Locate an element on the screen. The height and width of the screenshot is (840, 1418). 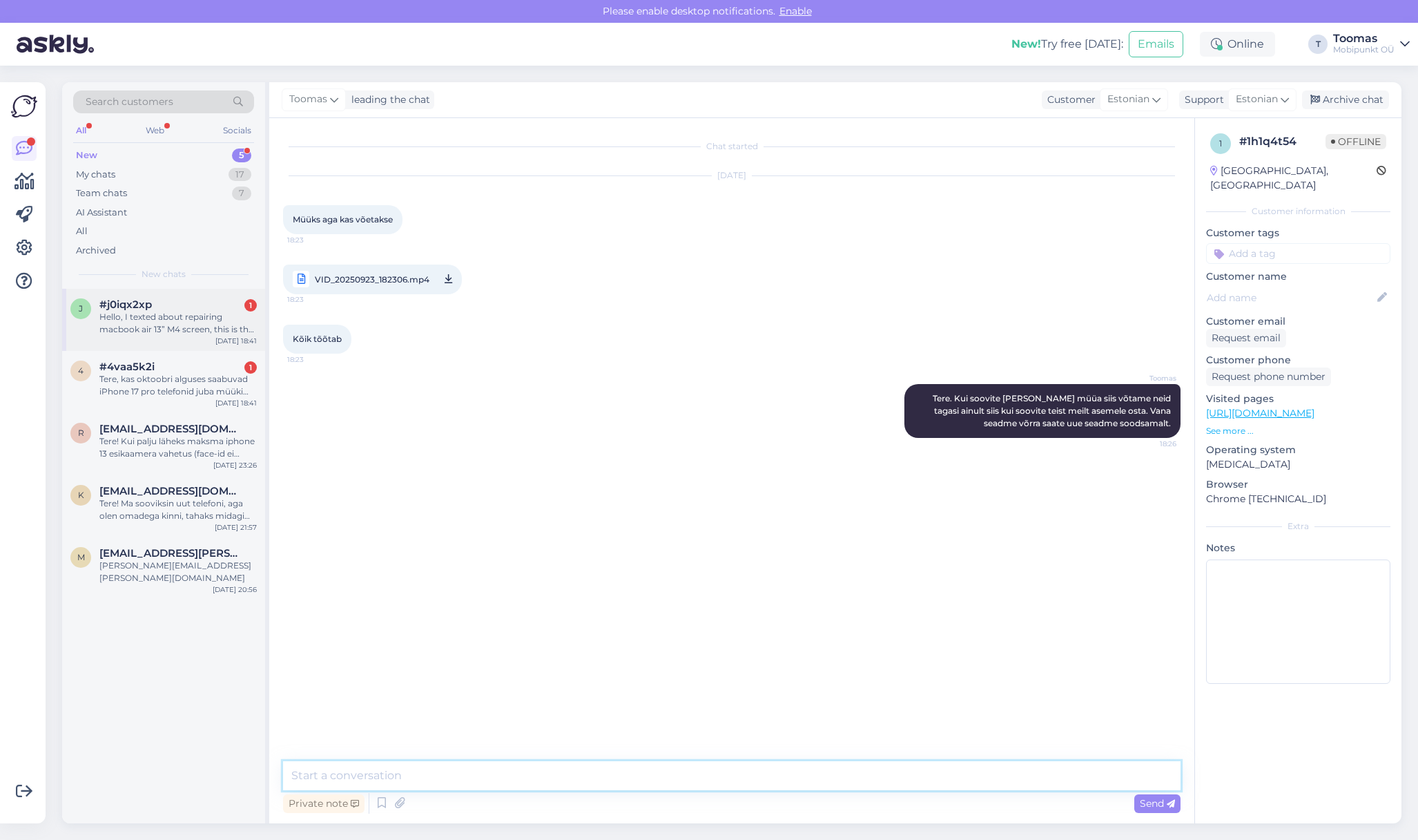
span: Raidonpeenoja@gmail.com is located at coordinates (171, 429).